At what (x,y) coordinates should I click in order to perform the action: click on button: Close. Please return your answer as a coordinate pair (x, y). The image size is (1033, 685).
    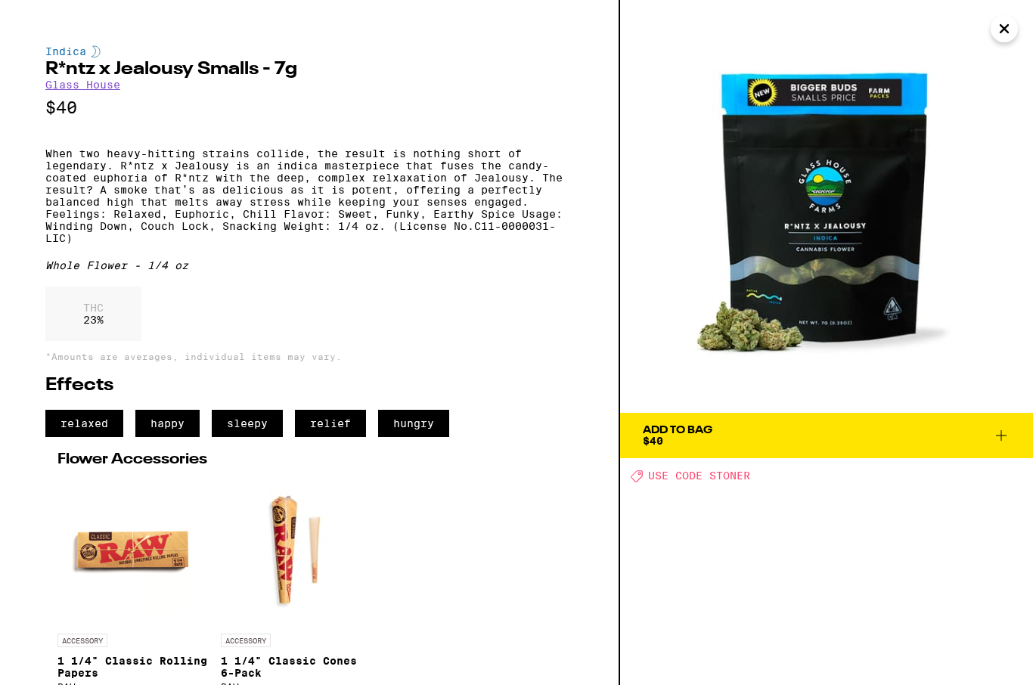
    Looking at the image, I should click on (1004, 29).